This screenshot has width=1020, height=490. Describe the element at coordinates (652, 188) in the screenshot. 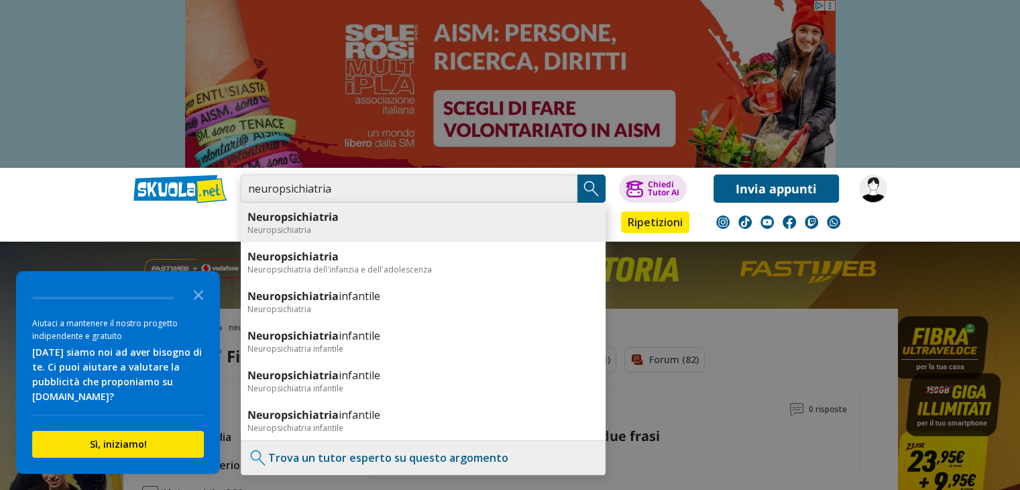

I see `button: ChiediTutor AI` at that location.